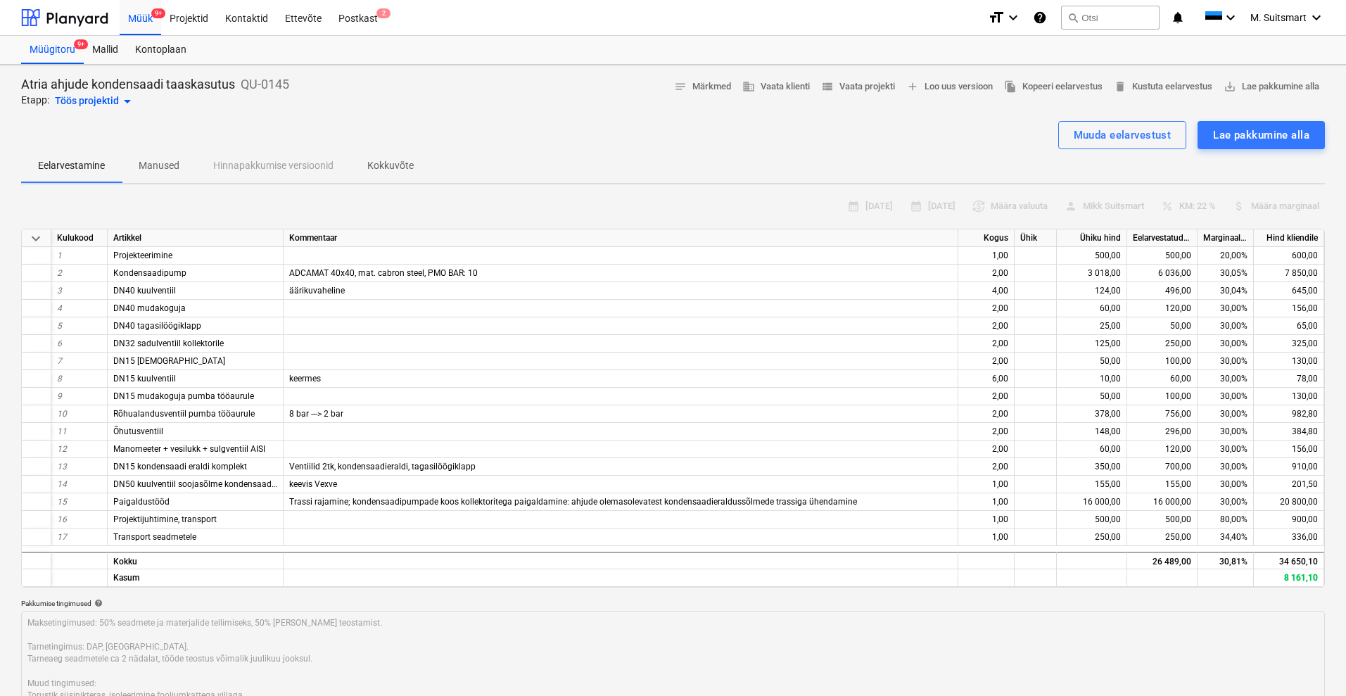 The image size is (1346, 696). What do you see at coordinates (1289, 326) in the screenshot?
I see `div: 65,00` at bounding box center [1289, 326].